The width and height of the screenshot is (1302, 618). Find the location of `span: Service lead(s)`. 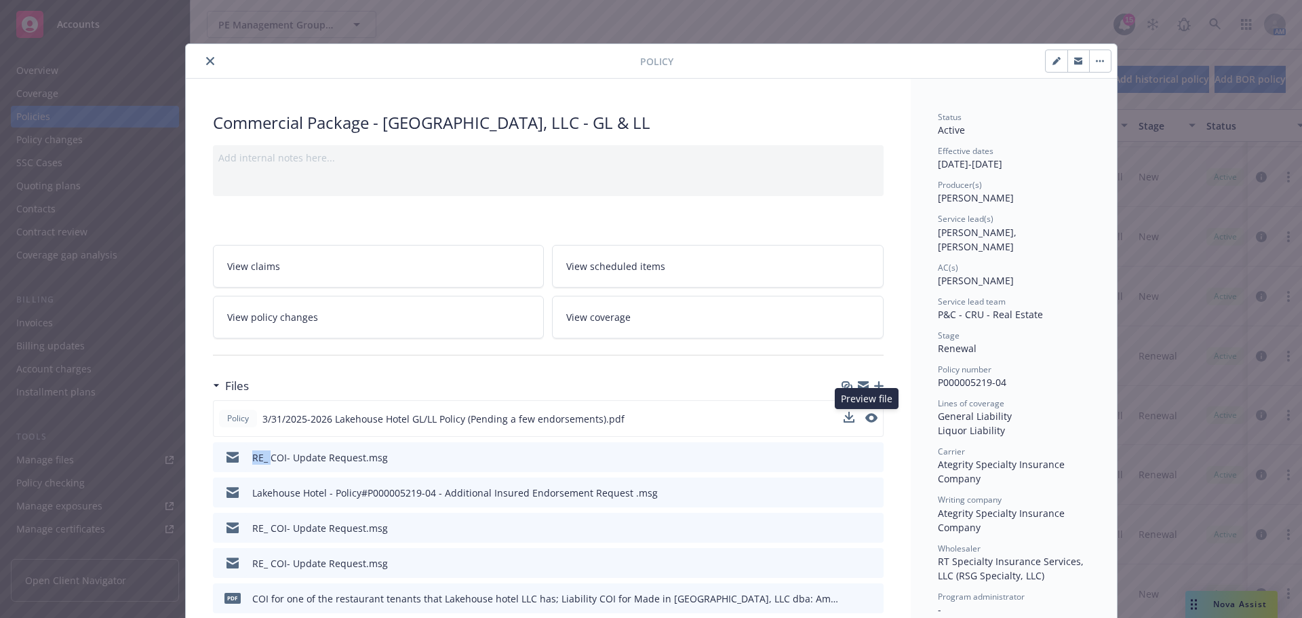

span: Service lead(s) is located at coordinates (966, 218).